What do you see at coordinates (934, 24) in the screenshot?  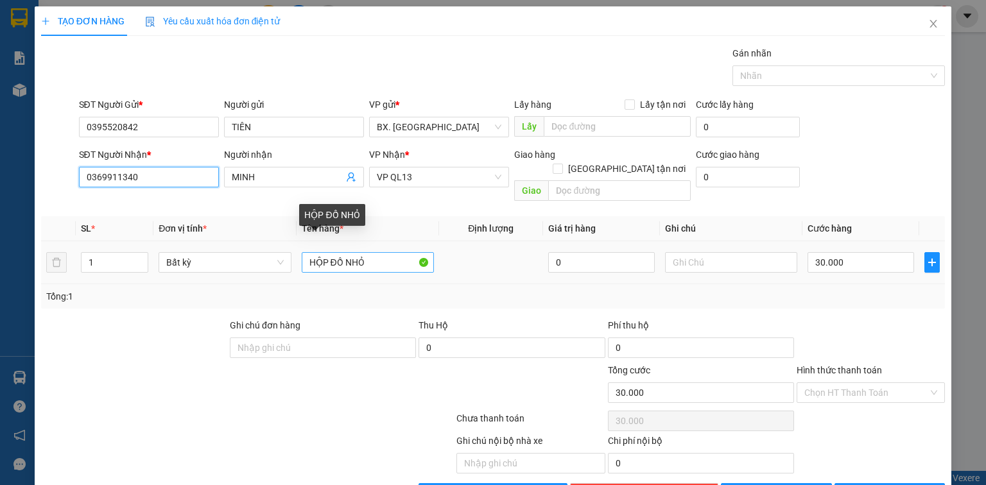 I see `button: Close` at bounding box center [934, 24].